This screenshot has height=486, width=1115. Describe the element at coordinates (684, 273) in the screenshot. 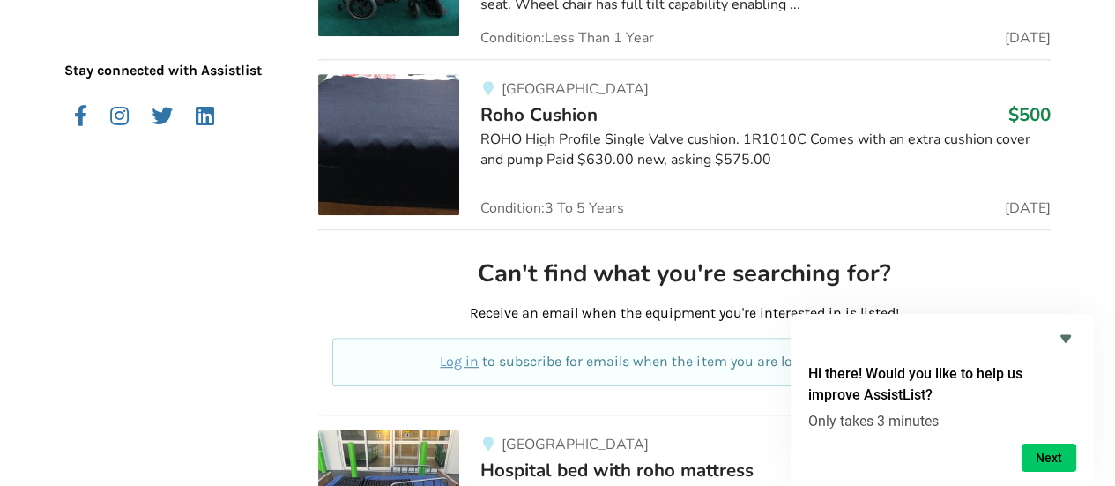

I see `h2: Can't find what you're searching for?` at that location.